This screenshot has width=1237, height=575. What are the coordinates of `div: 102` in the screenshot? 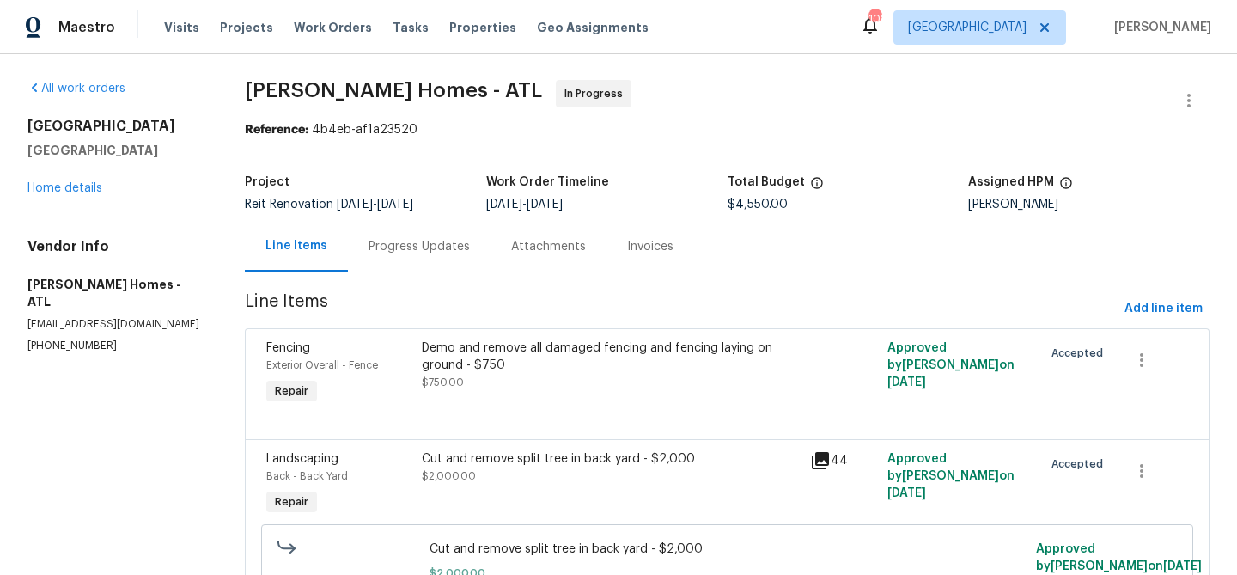 It's located at (875, 19).